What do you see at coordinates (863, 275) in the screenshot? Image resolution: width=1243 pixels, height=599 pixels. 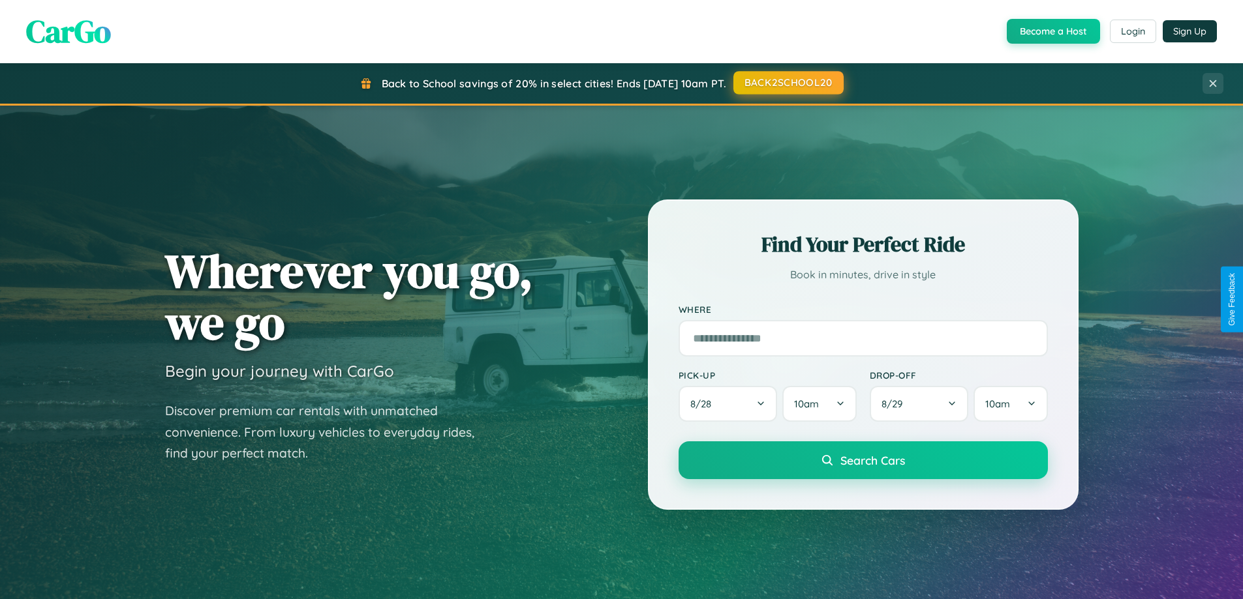 I see `p: Book in minutes, drive in style` at bounding box center [863, 275].